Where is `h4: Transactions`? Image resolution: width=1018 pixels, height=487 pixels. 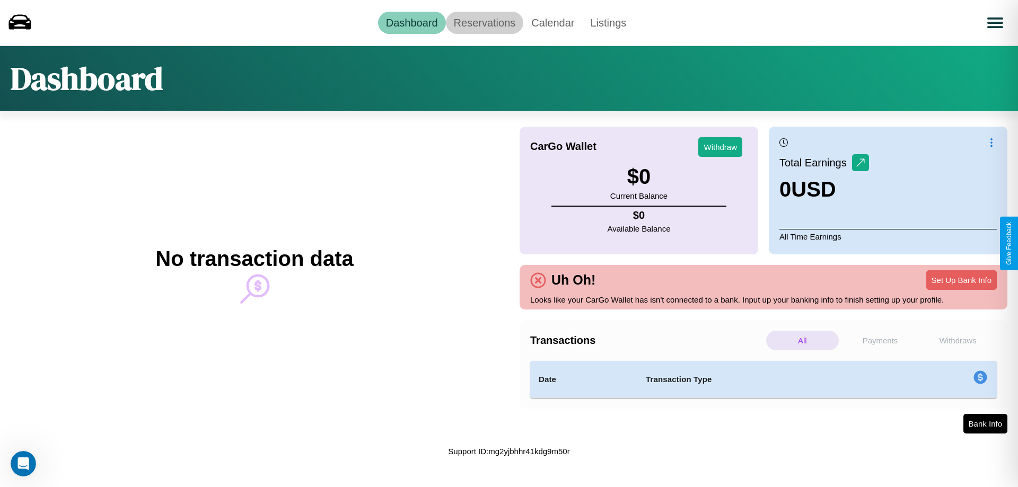
h4: Transactions is located at coordinates (647, 340).